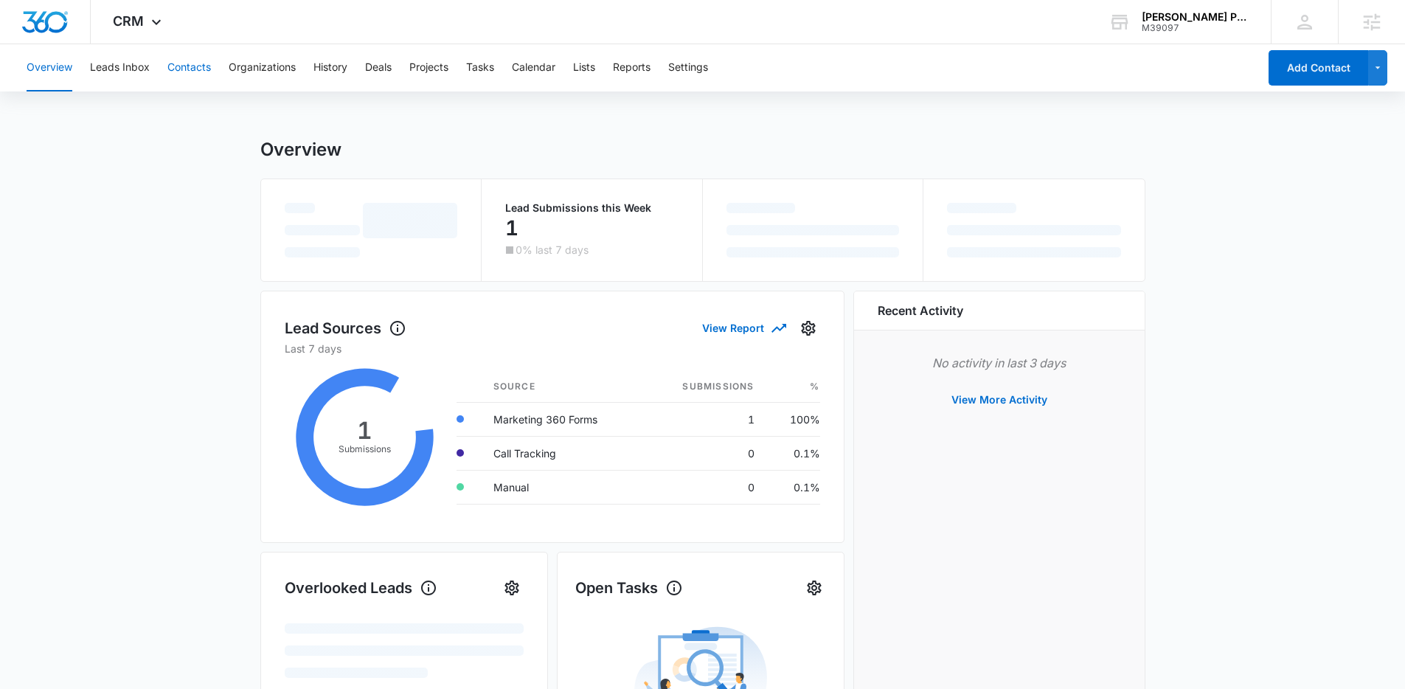 This screenshot has height=689, width=1405. Describe the element at coordinates (429, 68) in the screenshot. I see `button: Projects` at that location.